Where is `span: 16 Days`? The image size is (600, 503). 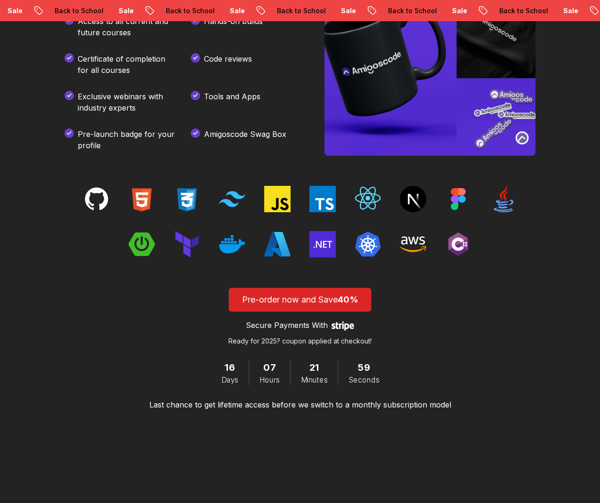
span: 16 Days is located at coordinates (229, 367).